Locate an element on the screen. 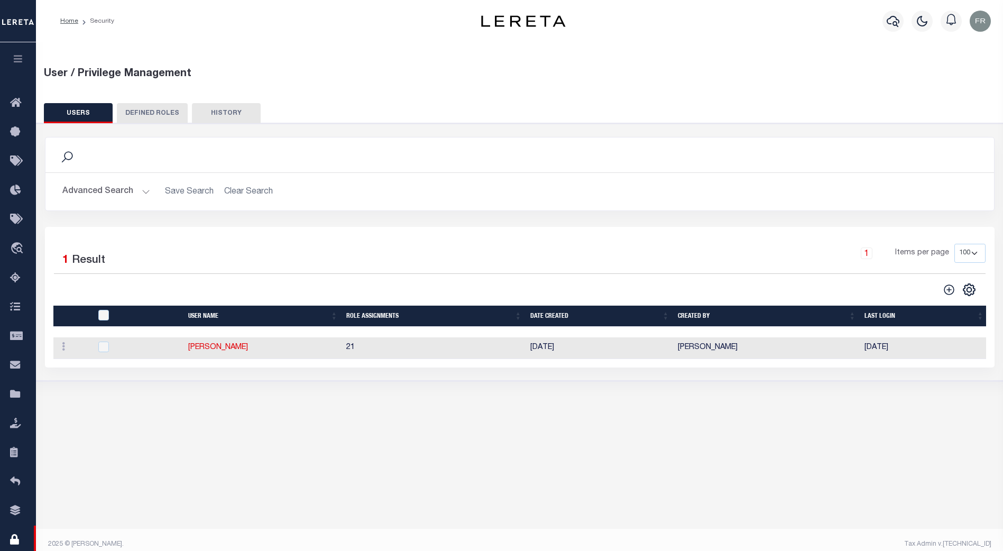 The width and height of the screenshot is (1003, 551). button: HISTORY is located at coordinates (226, 113).